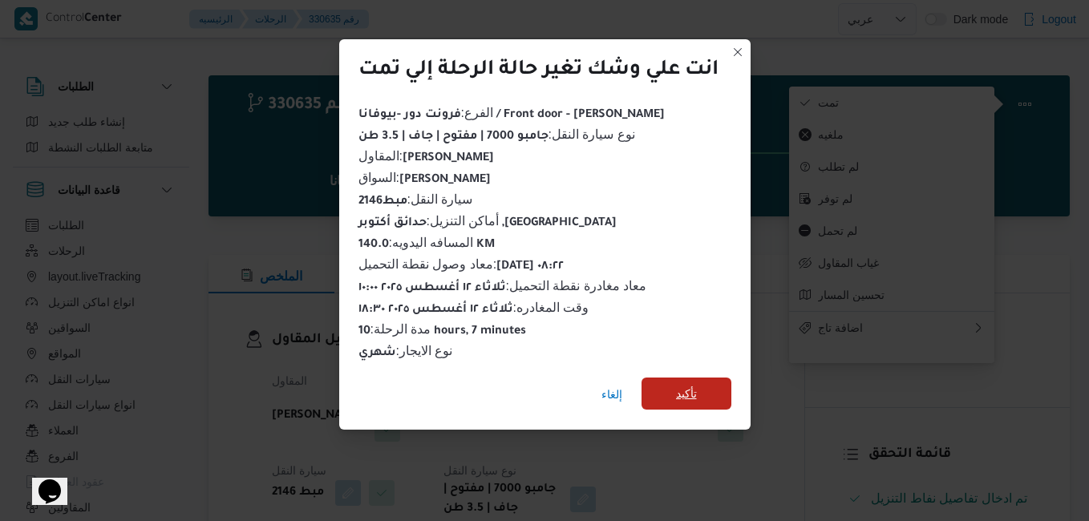 The height and width of the screenshot is (521, 1089). I want to click on span: تأكيد, so click(686, 394).